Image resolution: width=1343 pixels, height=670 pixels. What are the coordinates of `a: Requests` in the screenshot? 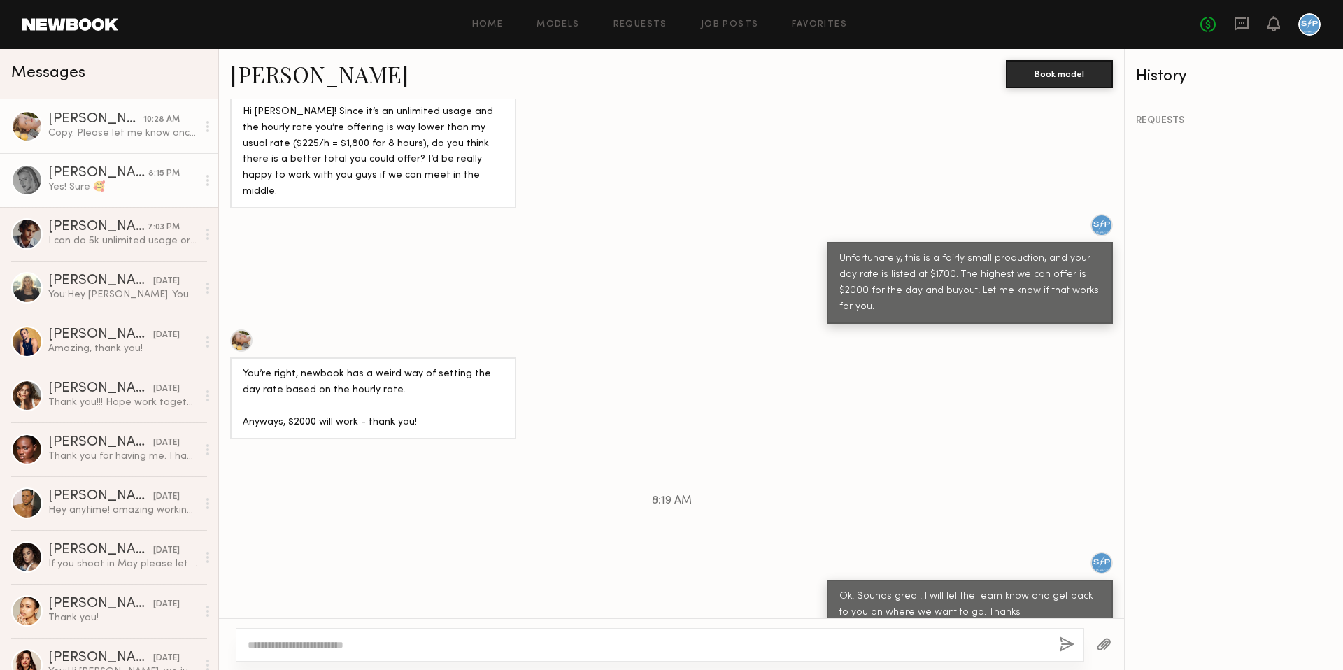 It's located at (640, 24).